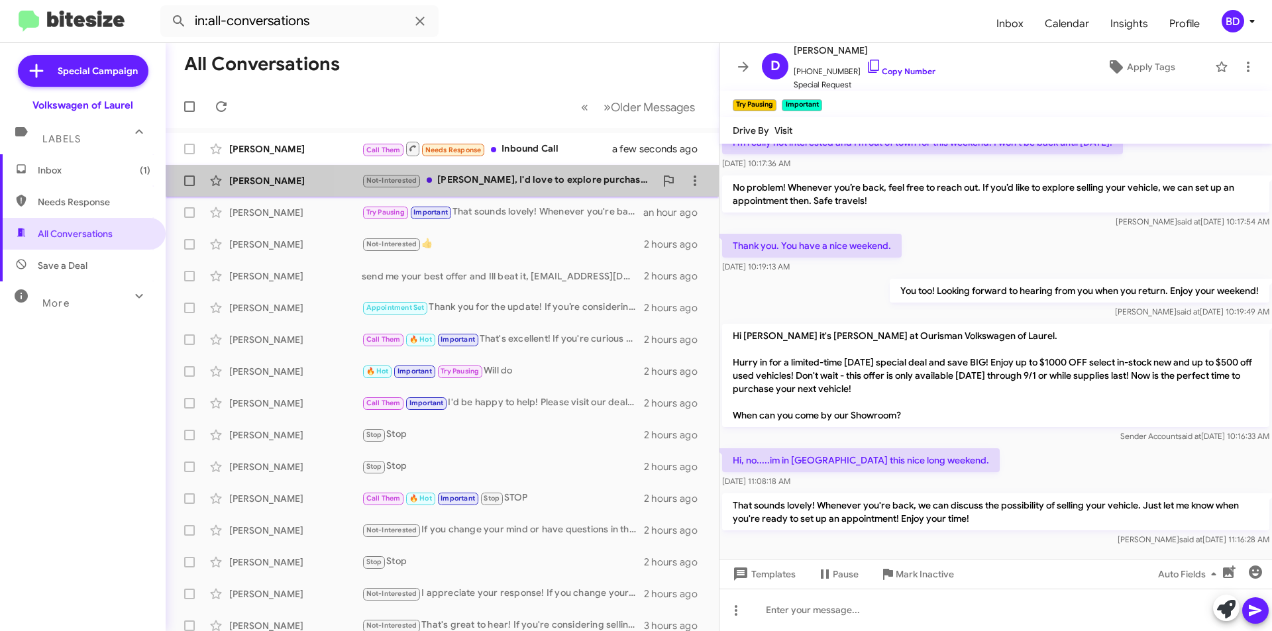 The image size is (1272, 631). What do you see at coordinates (762, 574) in the screenshot?
I see `button: Templates` at bounding box center [762, 574].